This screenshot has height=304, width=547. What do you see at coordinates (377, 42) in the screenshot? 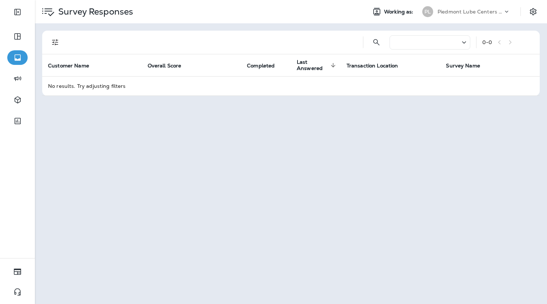
I see `button: Search Survey Responses` at bounding box center [377, 42].